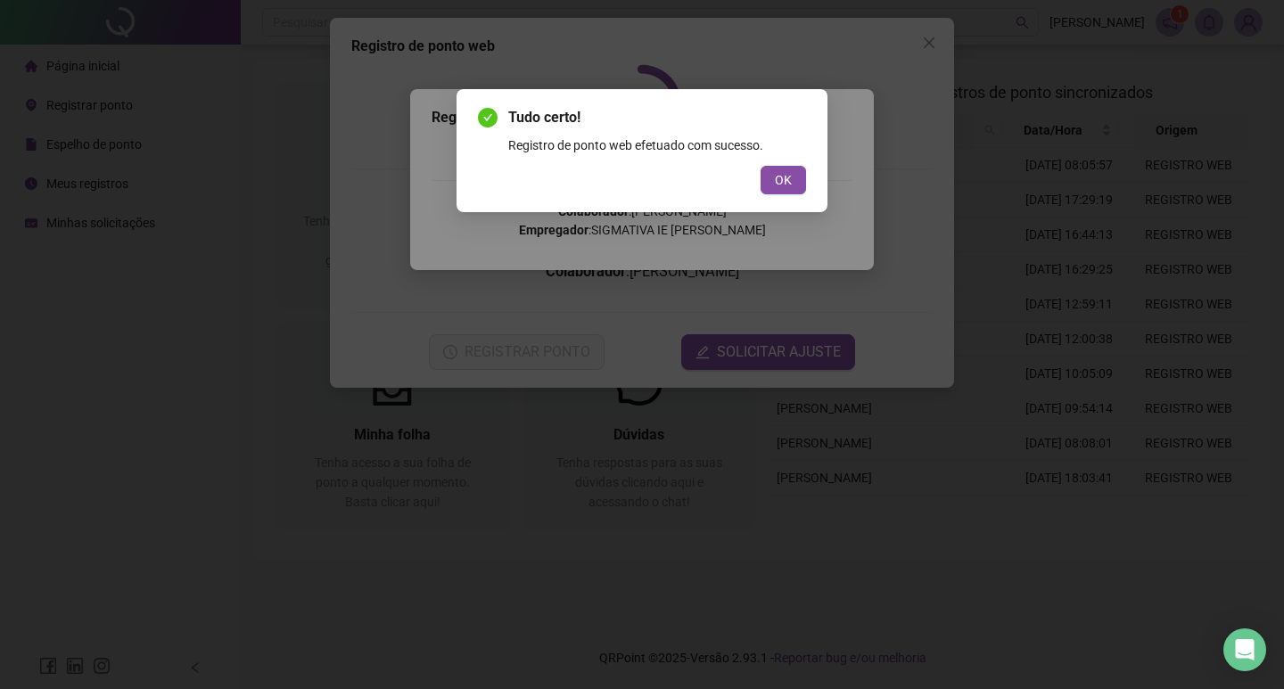 The height and width of the screenshot is (689, 1284). I want to click on span: check-circle, so click(488, 118).